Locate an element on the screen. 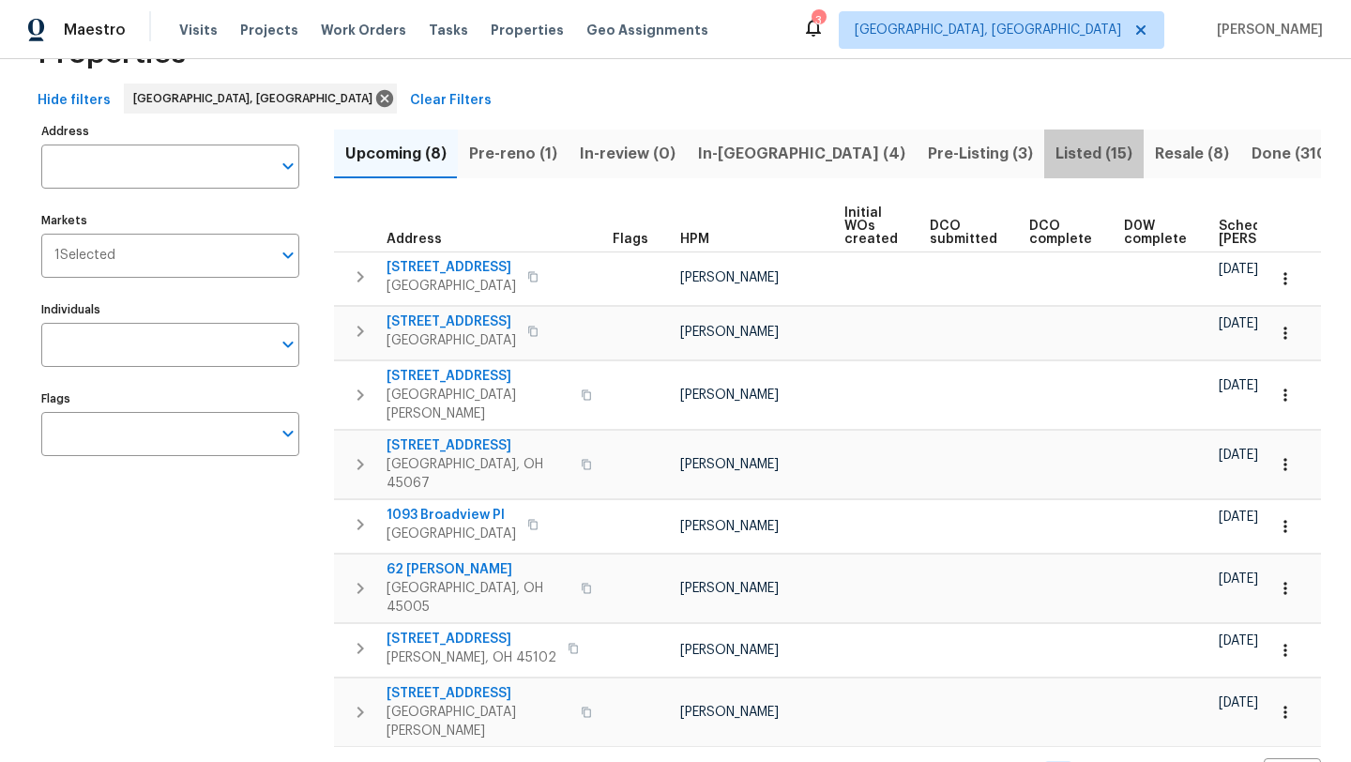 The width and height of the screenshot is (1351, 762). label: Address is located at coordinates (170, 131).